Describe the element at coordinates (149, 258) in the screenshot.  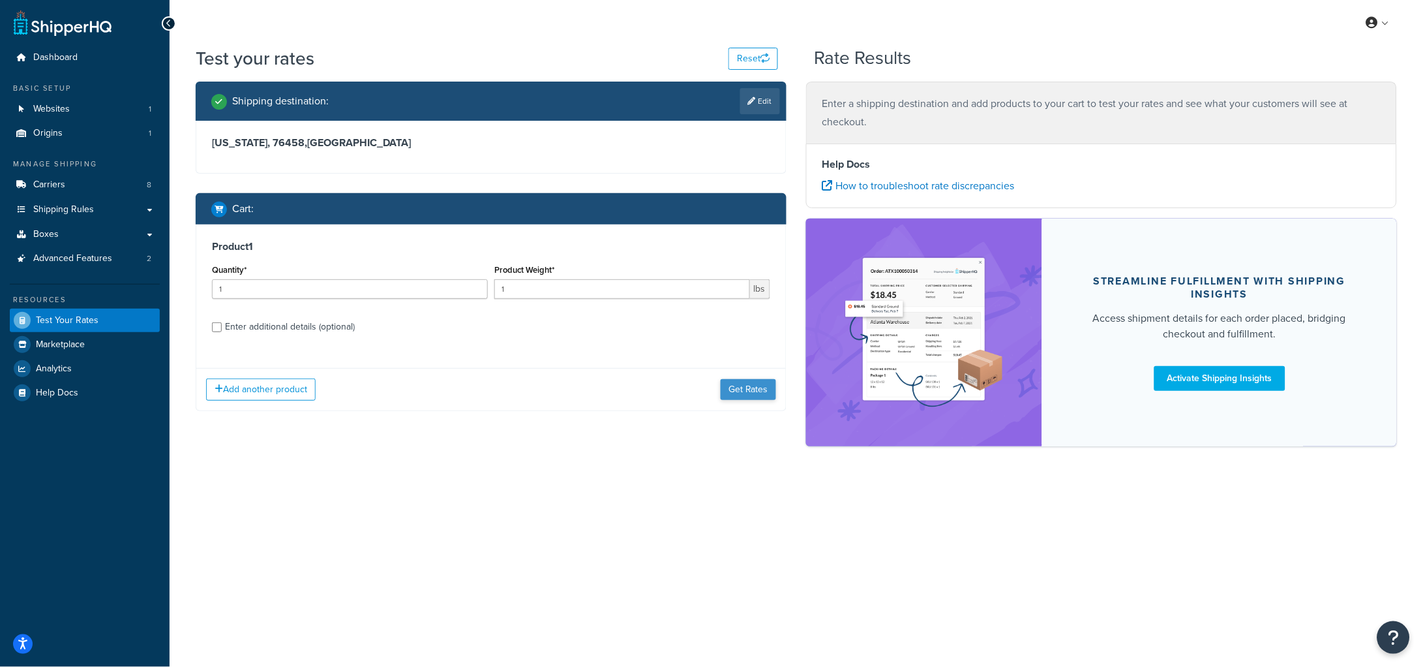
I see `span: 2` at that location.